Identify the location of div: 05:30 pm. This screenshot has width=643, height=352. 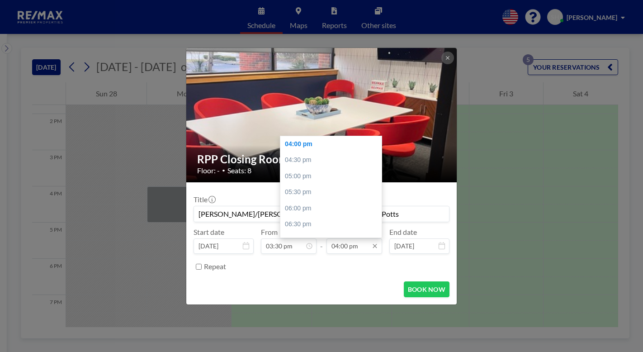
(333, 192).